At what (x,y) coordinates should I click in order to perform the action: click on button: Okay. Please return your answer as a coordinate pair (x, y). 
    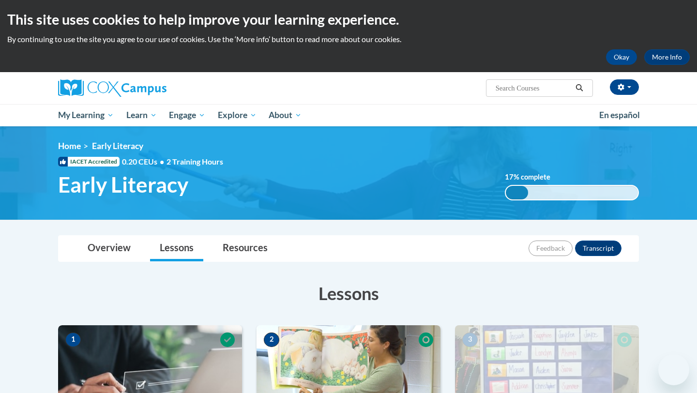
    Looking at the image, I should click on (622, 57).